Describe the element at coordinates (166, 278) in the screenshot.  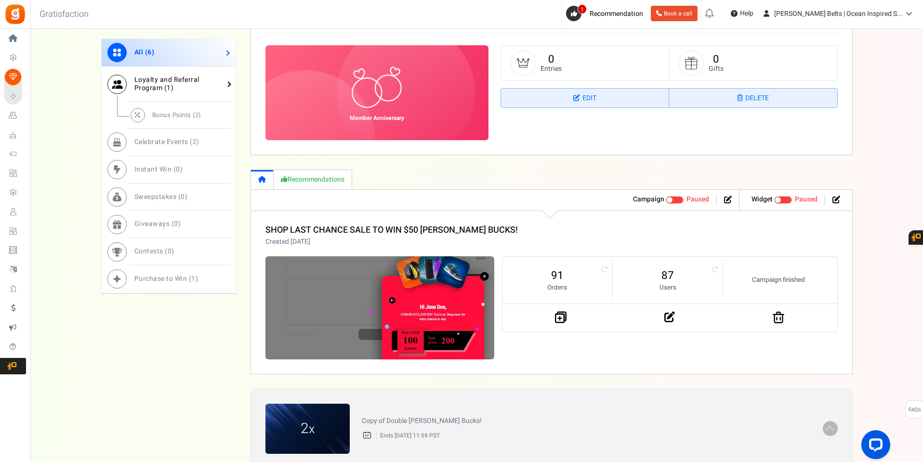
I see `span: Purchase to Win ( )` at that location.